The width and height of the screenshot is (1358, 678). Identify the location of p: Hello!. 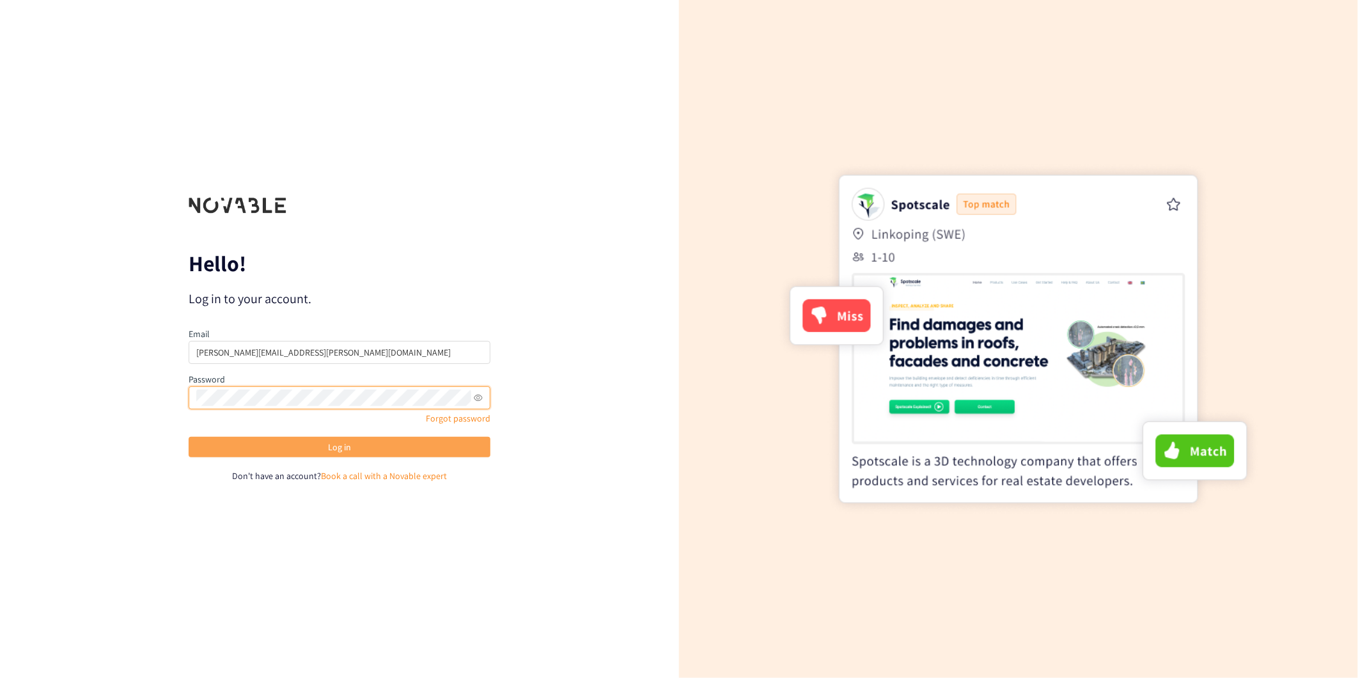
(339, 263).